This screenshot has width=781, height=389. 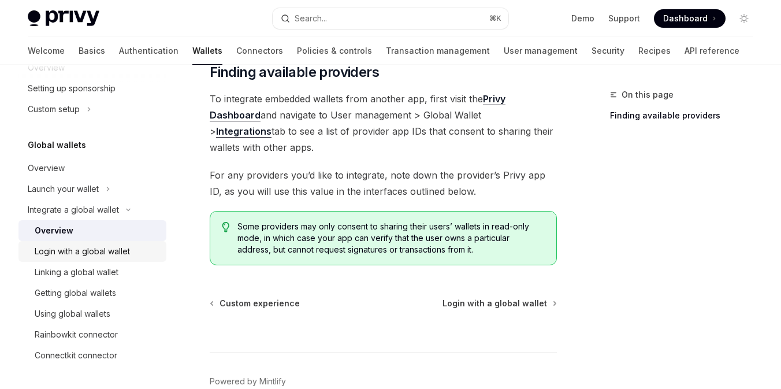 What do you see at coordinates (76, 272) in the screenshot?
I see `div: Linking a global wallet` at bounding box center [76, 272].